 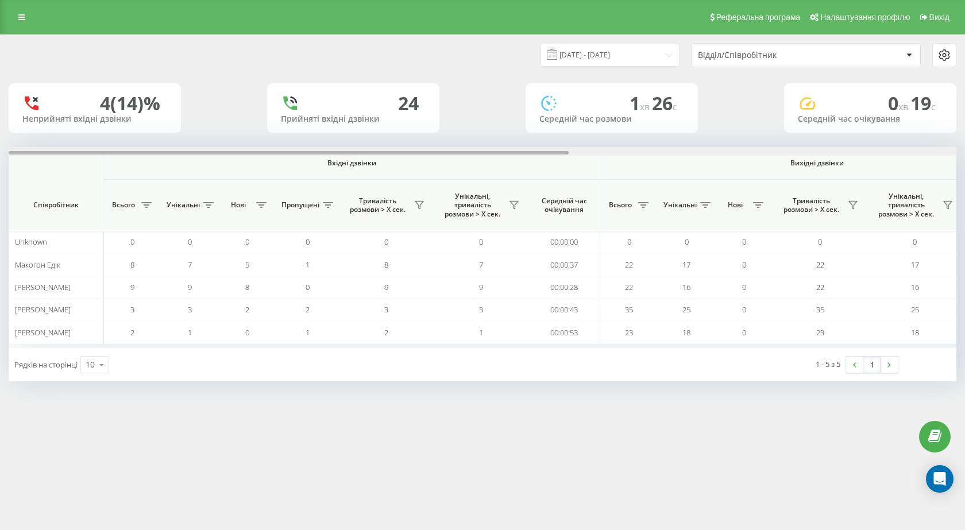 I want to click on span: 5, so click(x=247, y=265).